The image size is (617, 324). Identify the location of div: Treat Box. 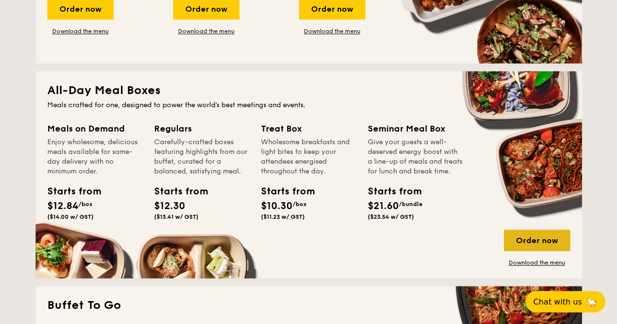
(308, 129).